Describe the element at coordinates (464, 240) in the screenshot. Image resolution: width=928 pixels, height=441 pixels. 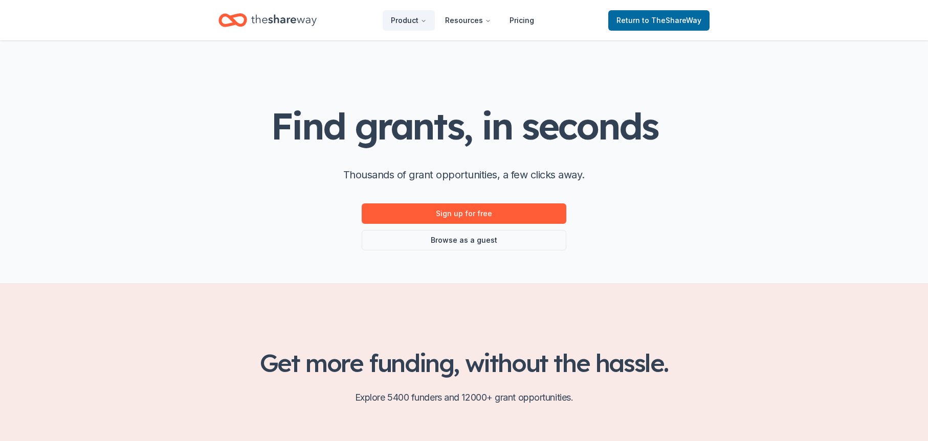
I see `a: Browse as a guest` at that location.